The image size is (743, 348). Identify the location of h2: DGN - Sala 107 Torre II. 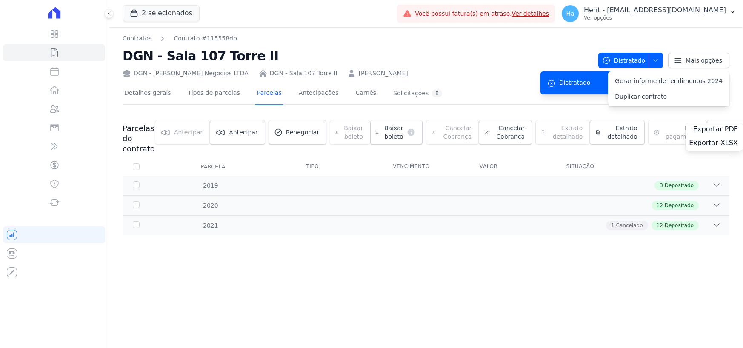
(357, 56).